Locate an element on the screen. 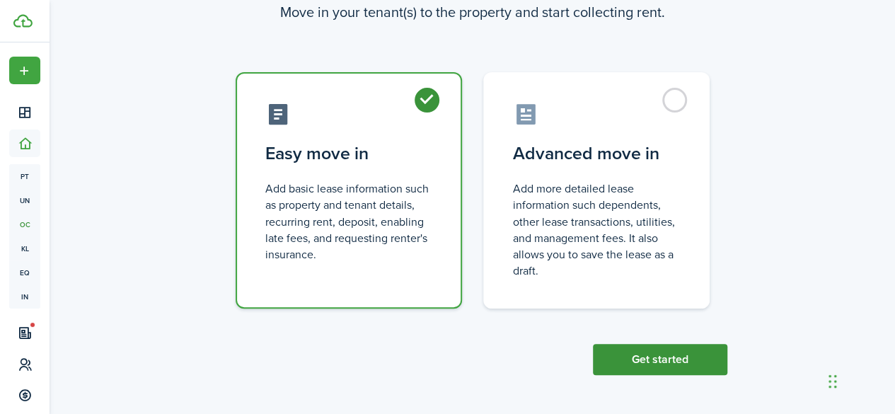 The height and width of the screenshot is (414, 895). a: oc is located at coordinates (25, 224).